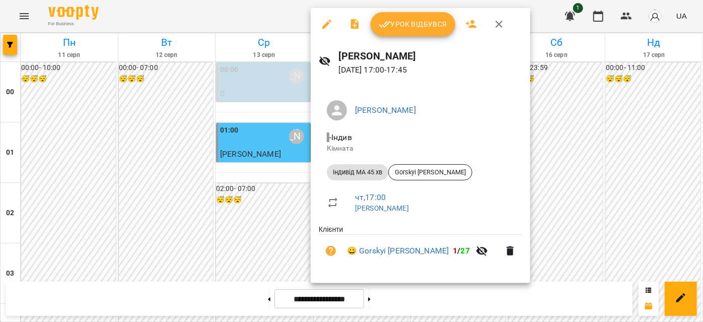  What do you see at coordinates (455, 250) in the screenshot?
I see `span: 1` at bounding box center [455, 250].